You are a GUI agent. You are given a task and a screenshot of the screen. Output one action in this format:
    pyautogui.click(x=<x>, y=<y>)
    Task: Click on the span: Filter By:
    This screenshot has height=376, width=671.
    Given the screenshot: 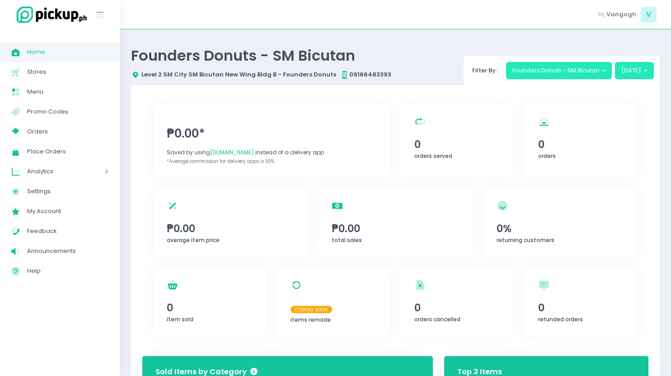 What is the action you would take?
    pyautogui.click(x=485, y=70)
    